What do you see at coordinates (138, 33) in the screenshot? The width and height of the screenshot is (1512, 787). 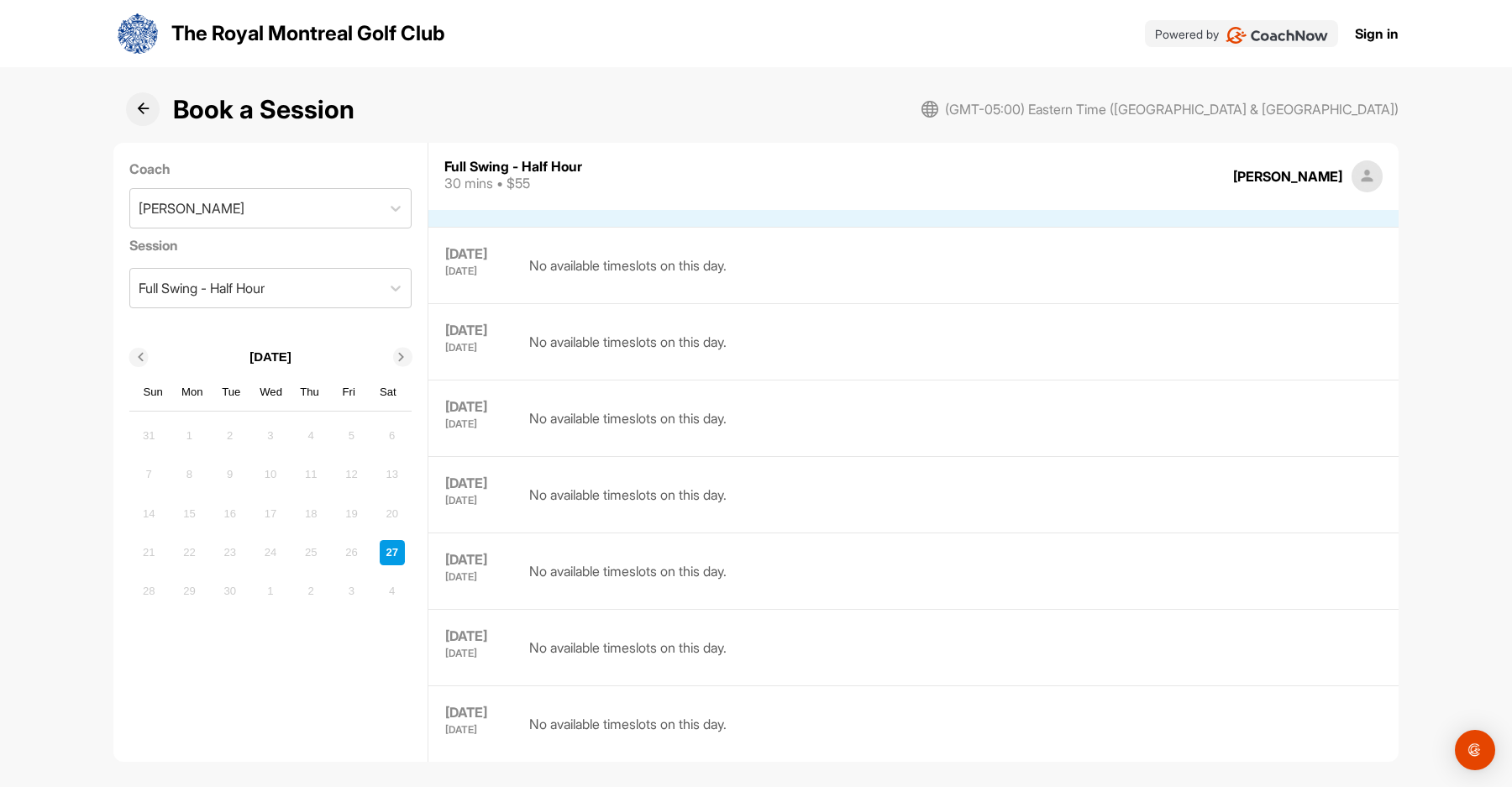 I see `img: logo` at bounding box center [138, 33].